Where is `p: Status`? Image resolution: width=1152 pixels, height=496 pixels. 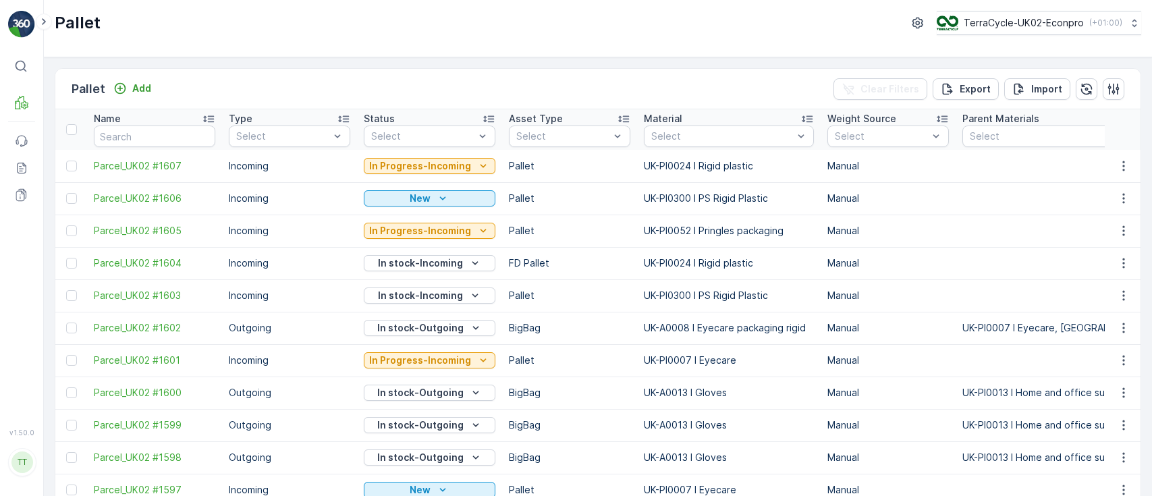 p: Status is located at coordinates (379, 119).